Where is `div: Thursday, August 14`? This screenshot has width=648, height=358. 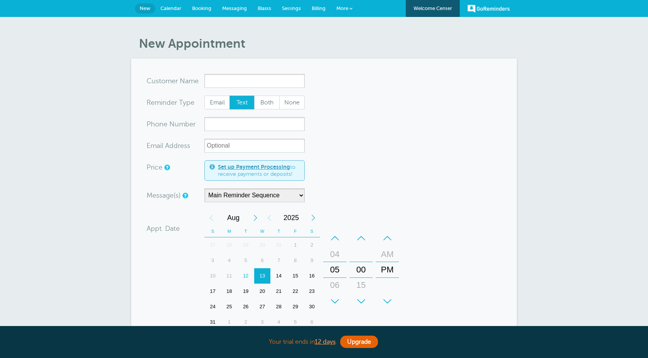 div: Thursday, August 14 is located at coordinates (278, 276).